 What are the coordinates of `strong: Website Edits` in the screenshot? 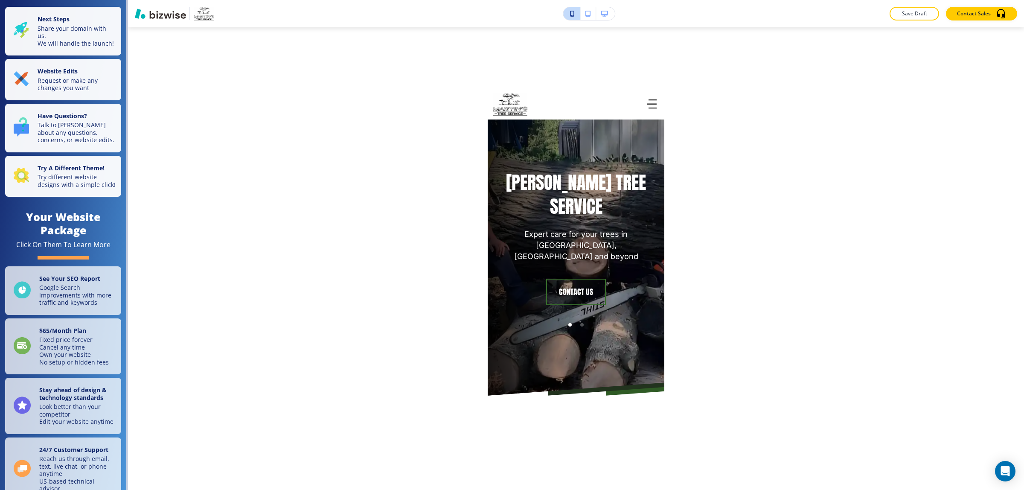 It's located at (58, 71).